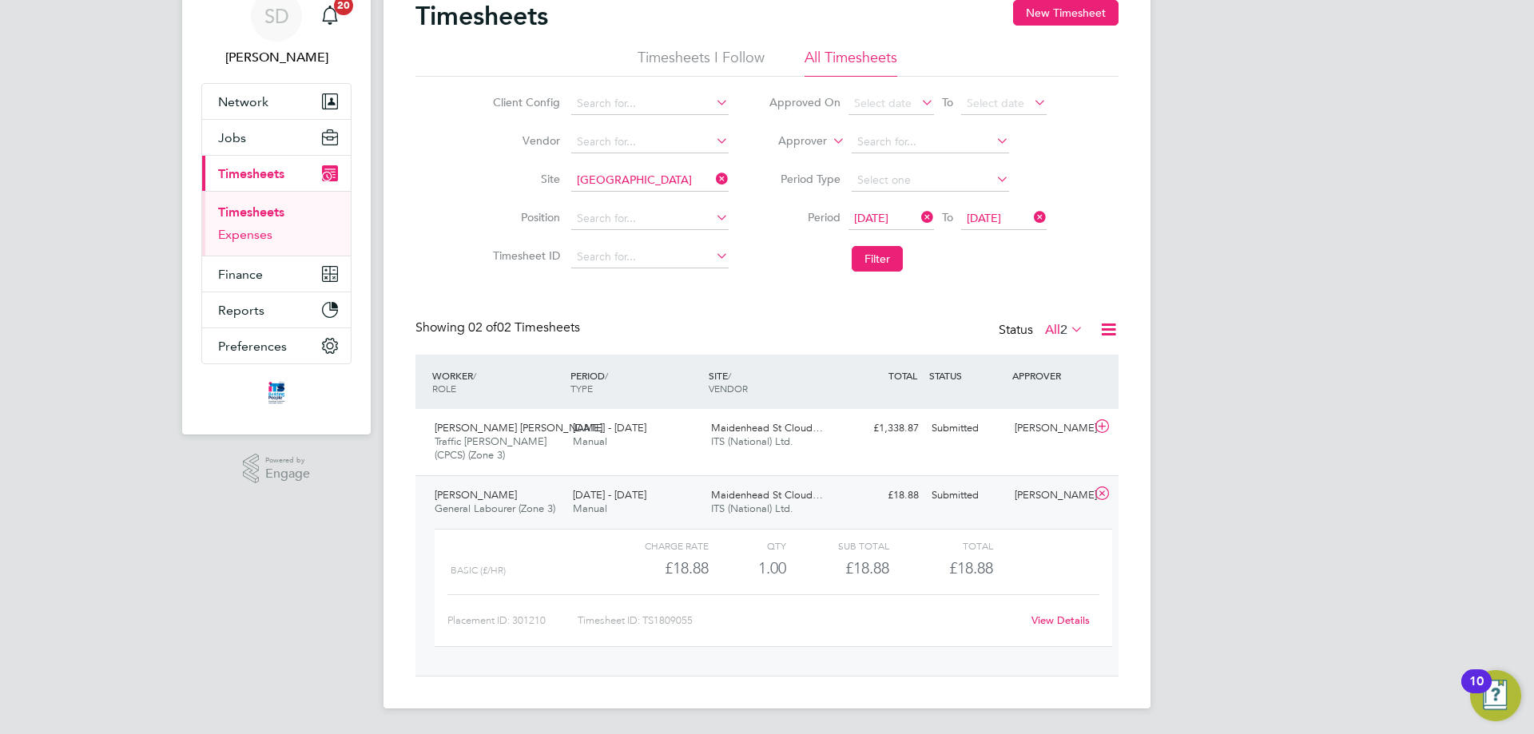  I want to click on button: Preferences, so click(276, 346).